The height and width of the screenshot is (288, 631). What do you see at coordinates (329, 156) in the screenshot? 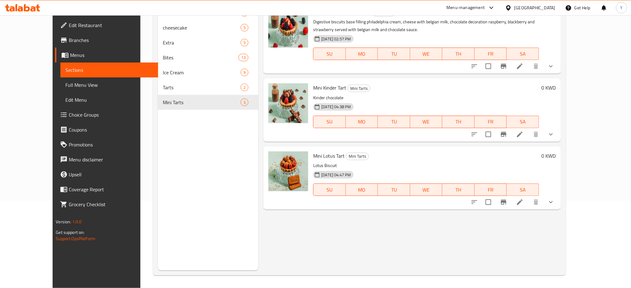
I see `span: Mini Lotus Tart` at bounding box center [329, 156].